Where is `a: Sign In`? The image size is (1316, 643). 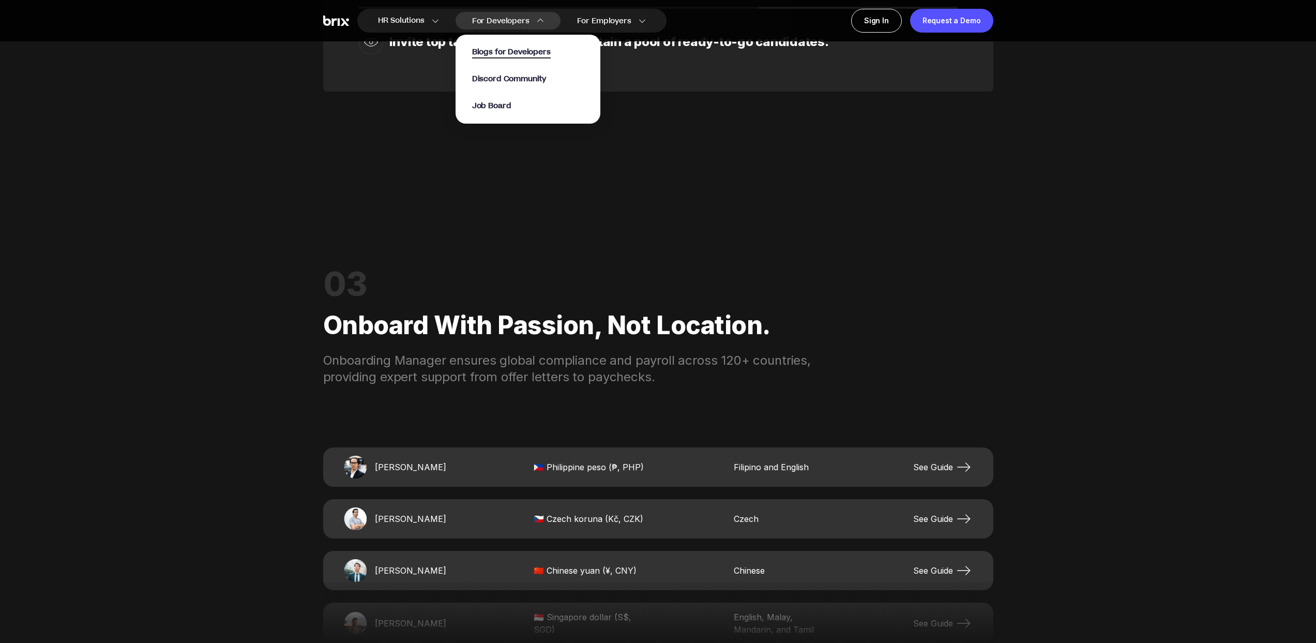
a: Sign In is located at coordinates (877, 21).